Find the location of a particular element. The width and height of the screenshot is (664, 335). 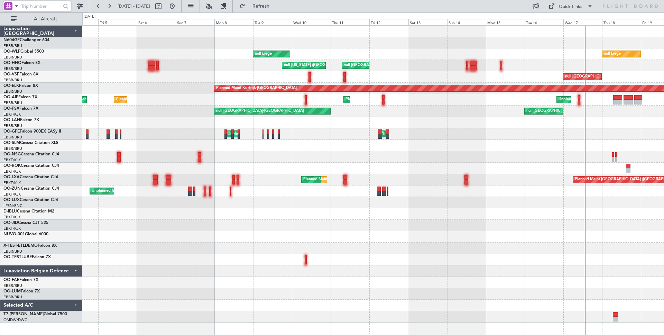

a: OO-LUMFalcon 7X is located at coordinates (21, 291).